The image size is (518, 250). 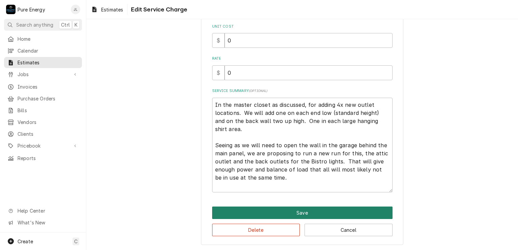 What do you see at coordinates (43, 158) in the screenshot?
I see `a: Reports` at bounding box center [43, 158].